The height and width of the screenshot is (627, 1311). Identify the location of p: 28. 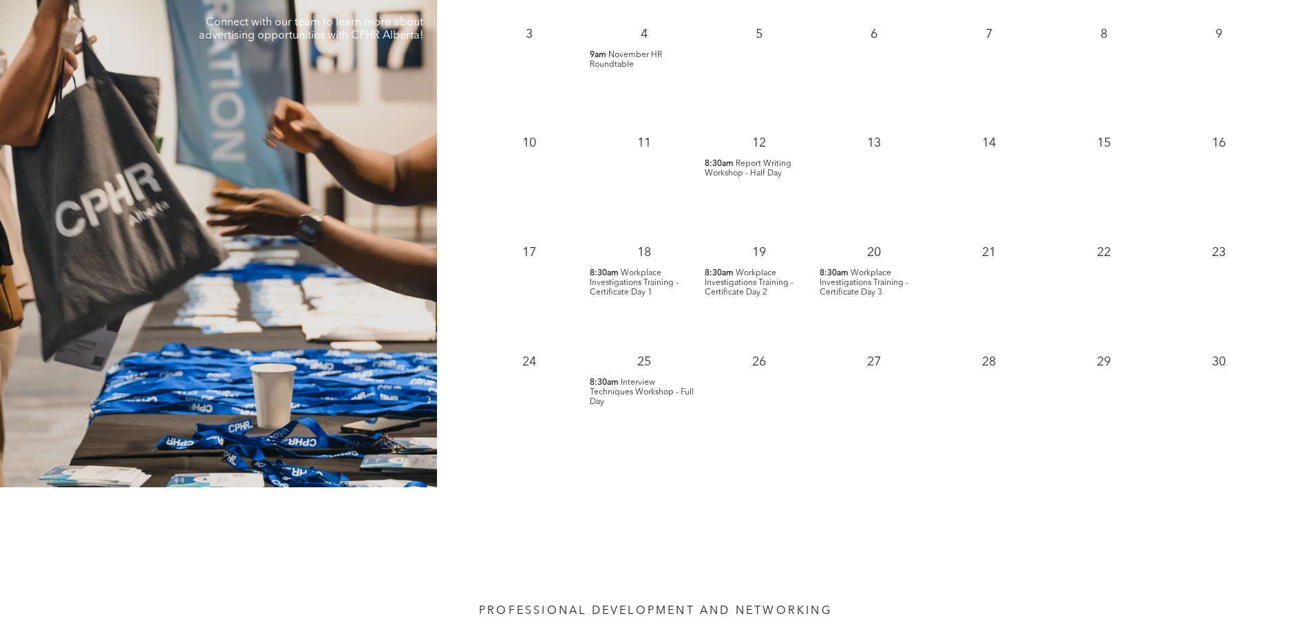
(989, 362).